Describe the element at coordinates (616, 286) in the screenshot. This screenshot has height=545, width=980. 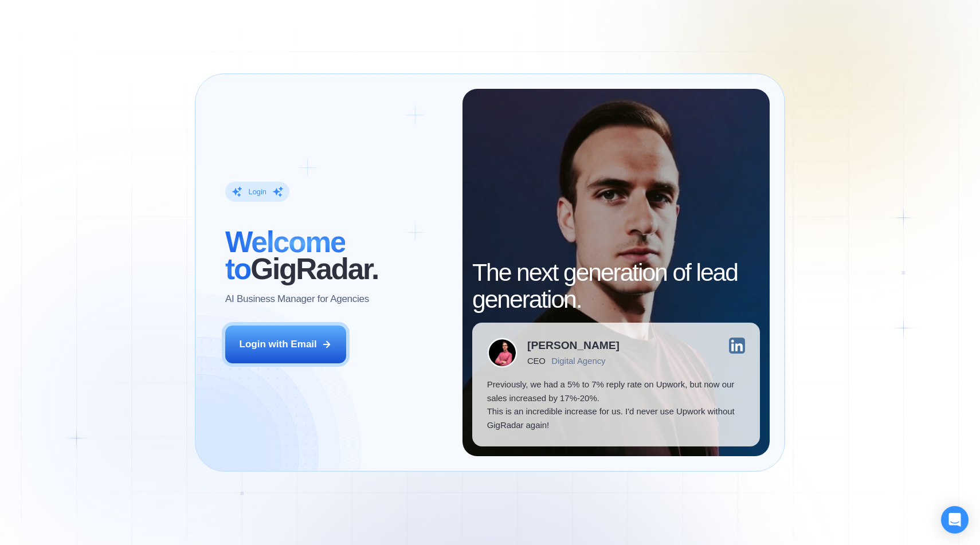
I see `h2: The next generation of lead generation.` at that location.